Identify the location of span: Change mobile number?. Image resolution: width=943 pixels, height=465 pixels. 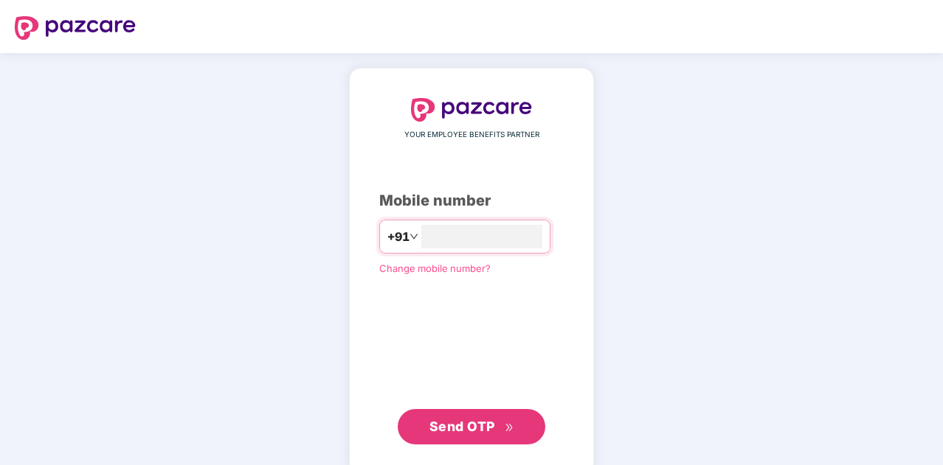
(435, 269).